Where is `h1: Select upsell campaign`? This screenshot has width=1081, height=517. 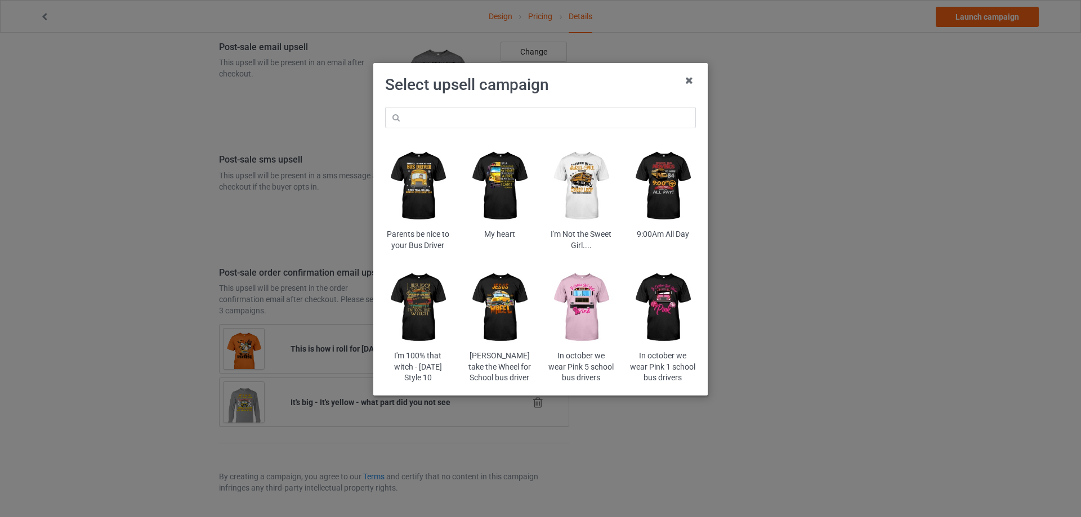
h1: Select upsell campaign is located at coordinates (540, 85).